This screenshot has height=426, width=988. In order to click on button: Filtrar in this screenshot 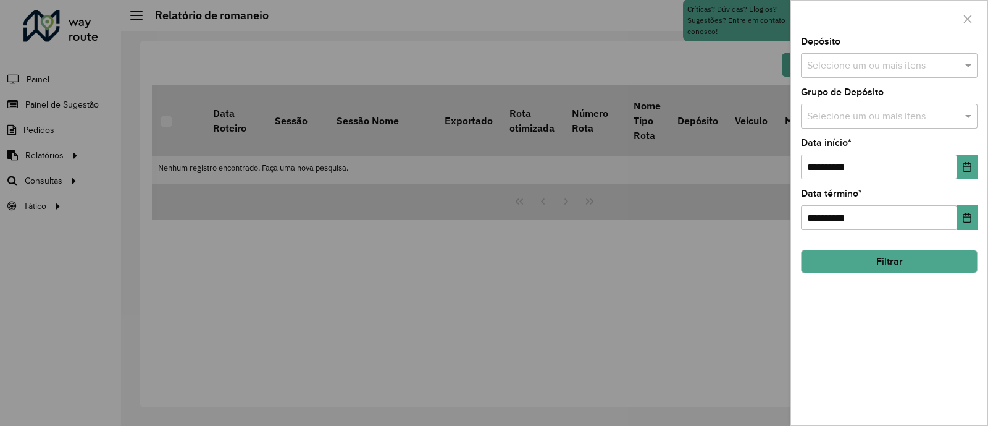, I will do `click(890, 261)`.